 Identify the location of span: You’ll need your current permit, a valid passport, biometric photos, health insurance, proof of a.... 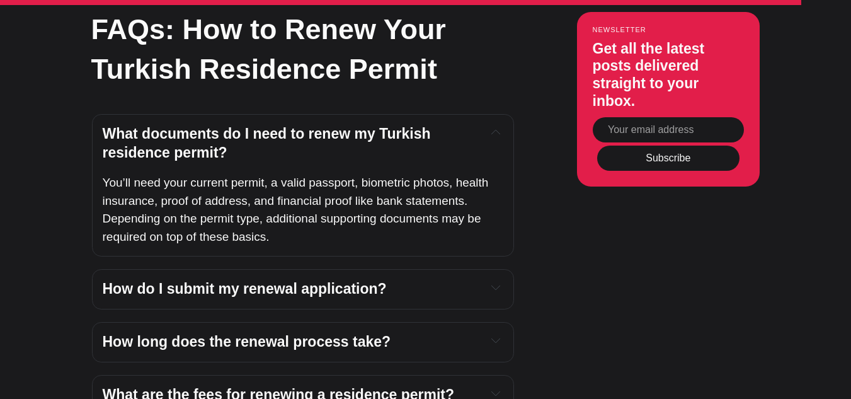
(297, 209).